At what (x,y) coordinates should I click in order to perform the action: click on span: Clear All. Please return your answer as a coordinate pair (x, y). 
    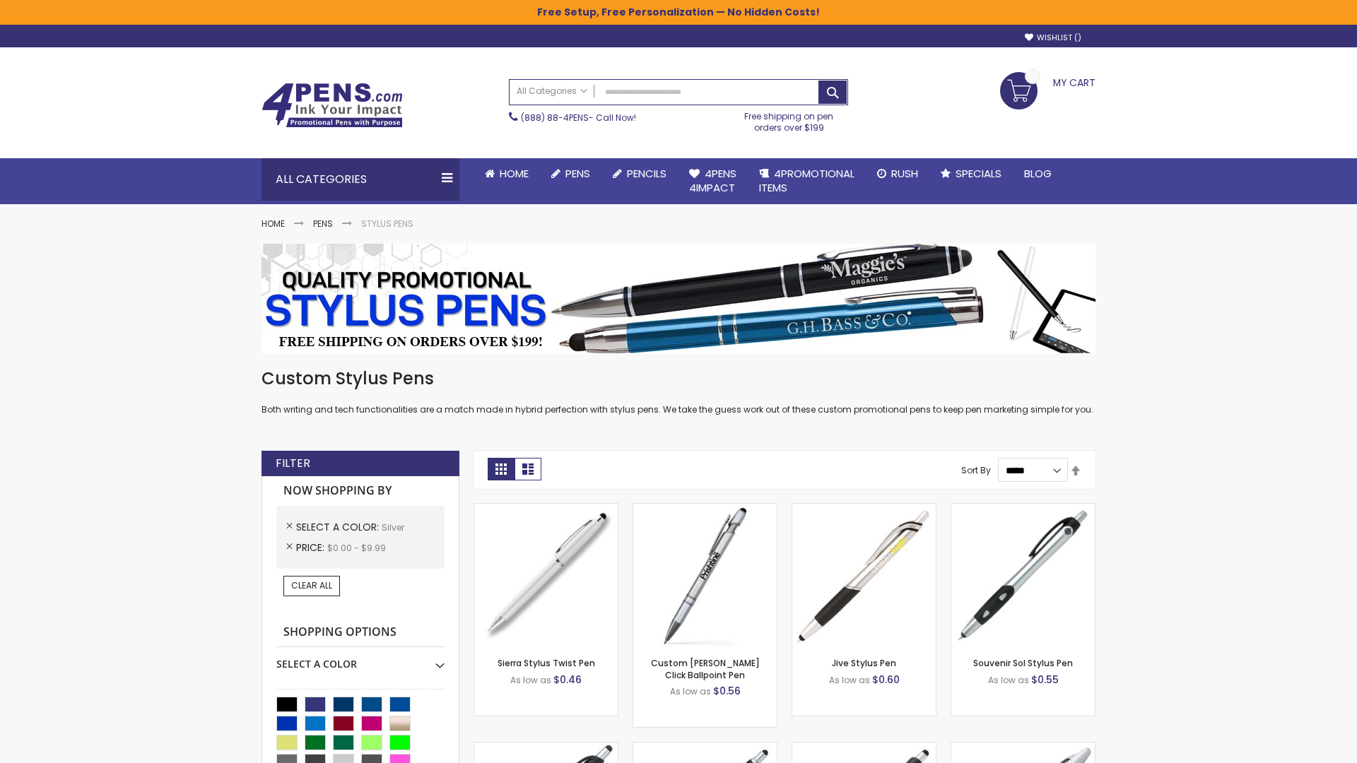
    Looking at the image, I should click on (312, 585).